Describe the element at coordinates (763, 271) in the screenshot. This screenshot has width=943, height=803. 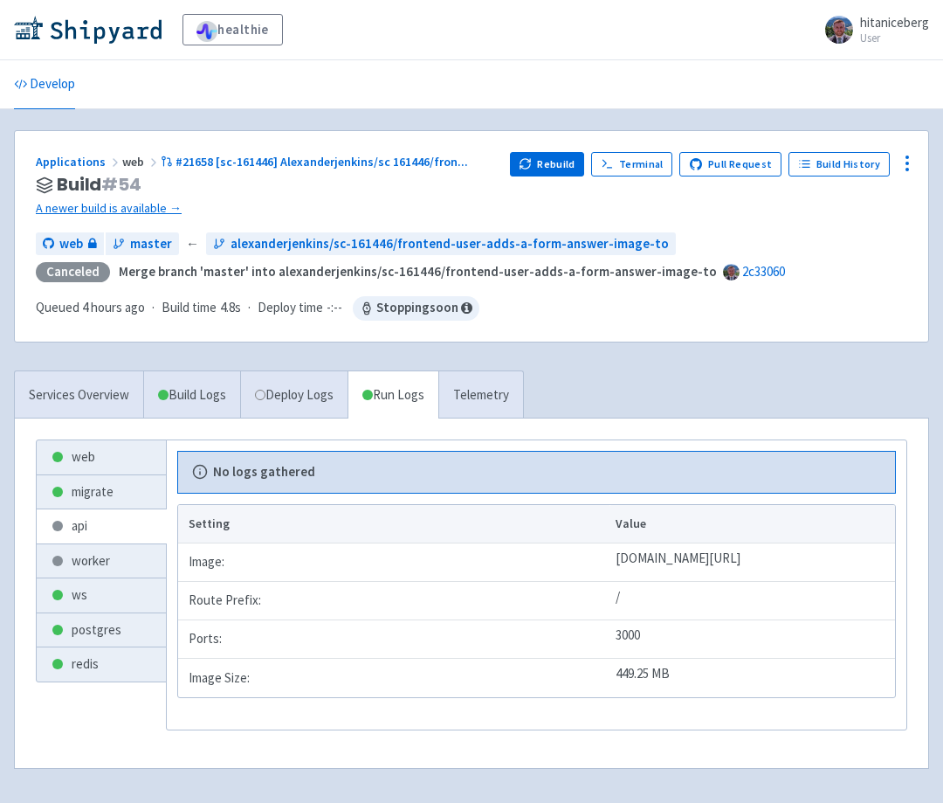
I see `a: 2c33060` at that location.